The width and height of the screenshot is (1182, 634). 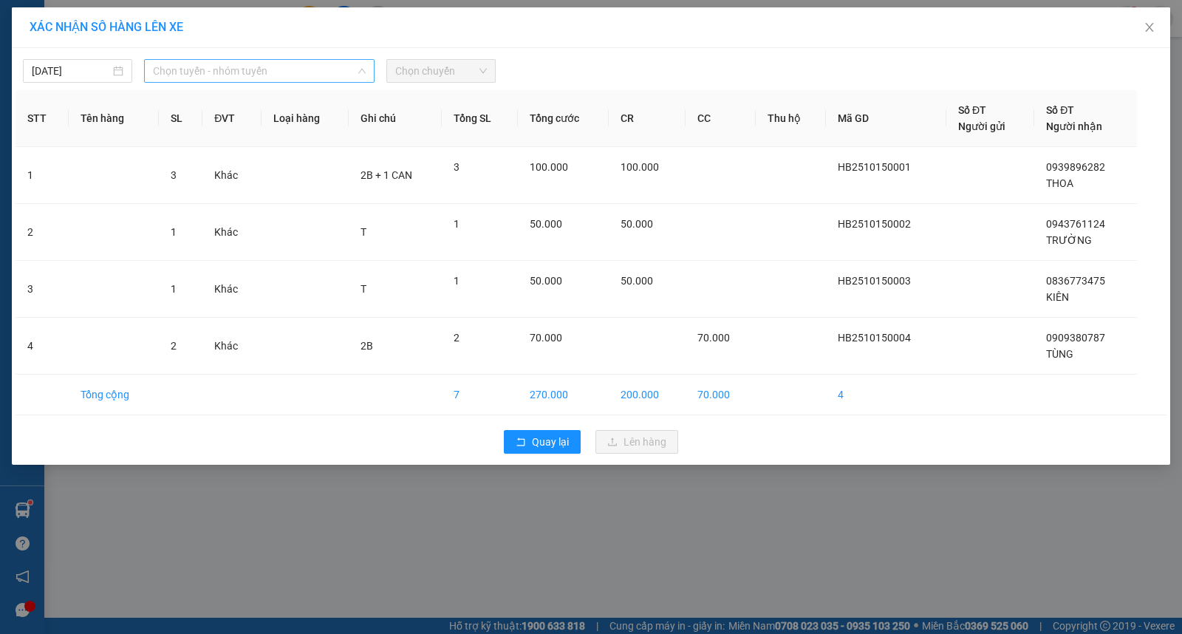 What do you see at coordinates (1069, 240) in the screenshot?
I see `span: TRƯỜNG` at bounding box center [1069, 240].